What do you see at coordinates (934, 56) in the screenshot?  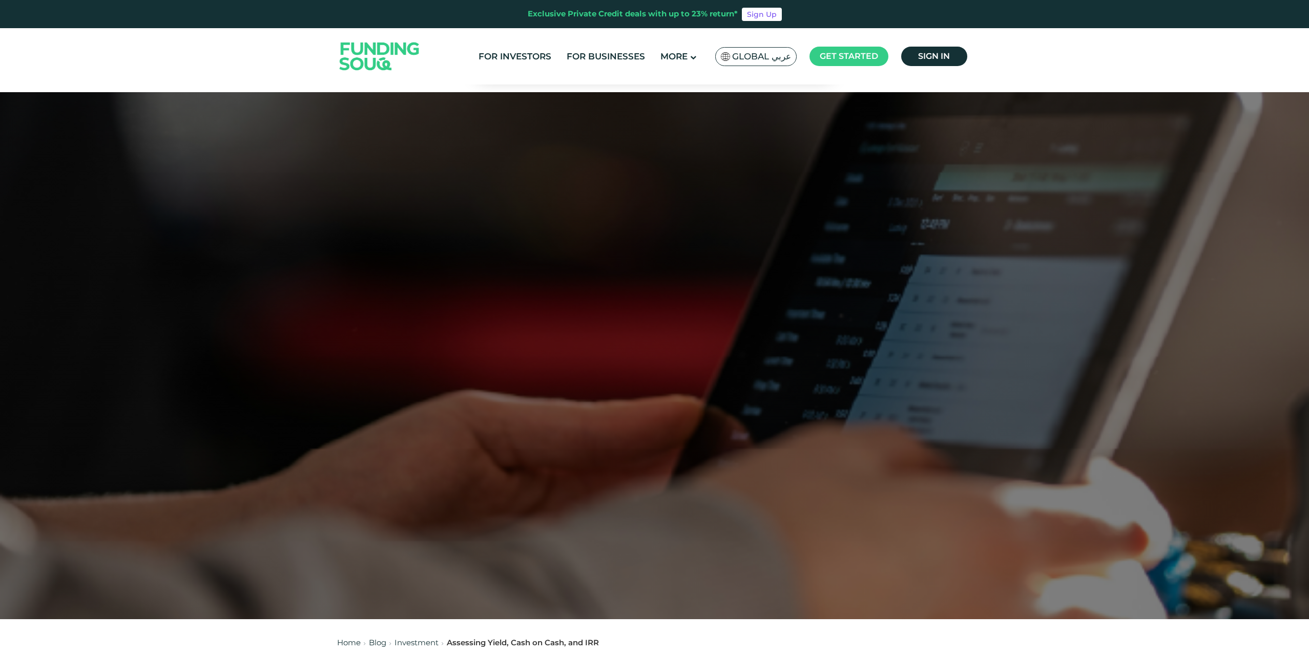 I see `span: Sign in` at bounding box center [934, 56].